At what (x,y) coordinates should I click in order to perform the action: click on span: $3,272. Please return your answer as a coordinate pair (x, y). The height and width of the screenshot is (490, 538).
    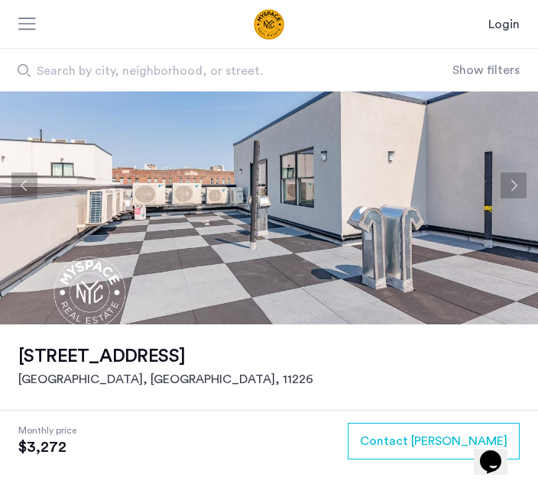
    Looking at the image, I should click on (47, 448).